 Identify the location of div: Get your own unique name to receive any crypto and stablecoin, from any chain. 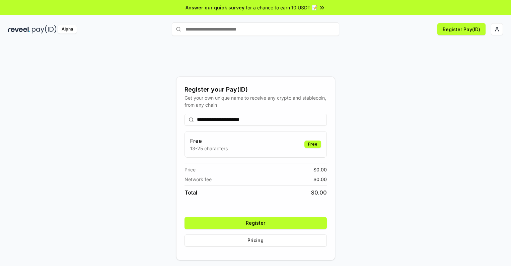
(255, 101).